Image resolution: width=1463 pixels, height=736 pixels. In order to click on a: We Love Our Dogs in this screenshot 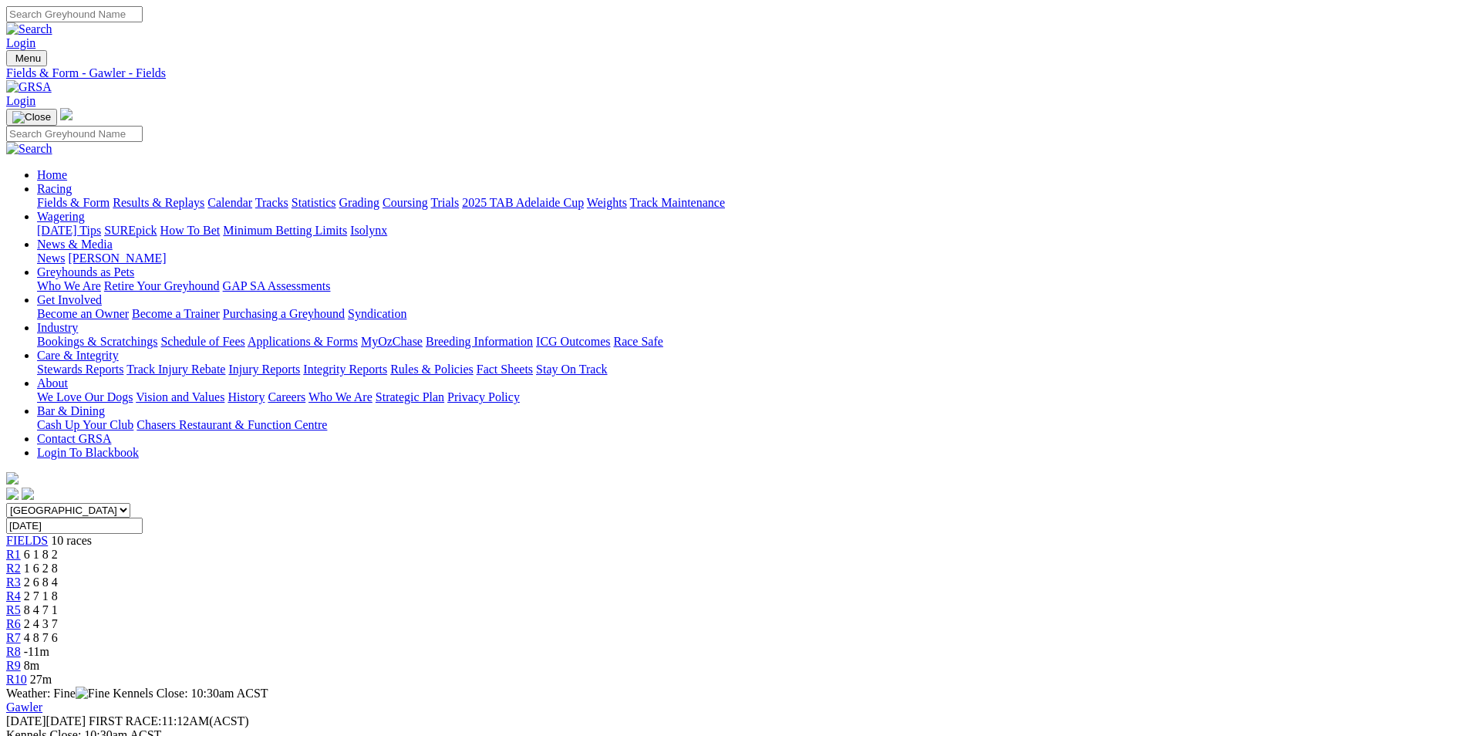, I will do `click(85, 396)`.